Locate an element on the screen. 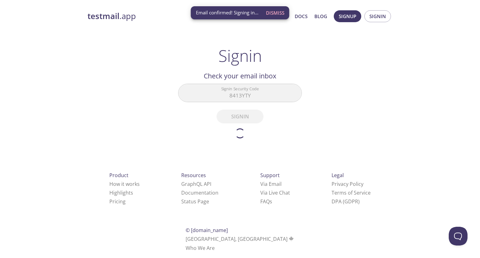 Image resolution: width=480 pixels, height=258 pixels. span: Legal is located at coordinates (338, 175).